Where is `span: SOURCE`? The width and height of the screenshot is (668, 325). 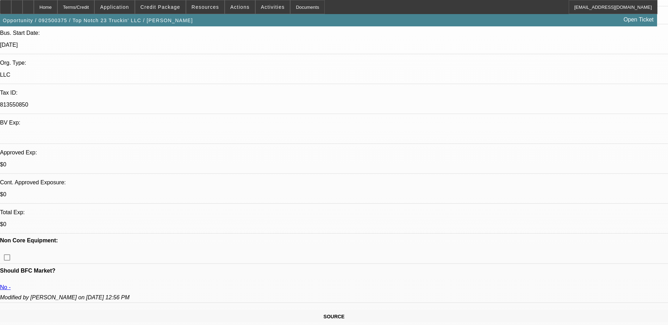 span: SOURCE is located at coordinates (334, 317).